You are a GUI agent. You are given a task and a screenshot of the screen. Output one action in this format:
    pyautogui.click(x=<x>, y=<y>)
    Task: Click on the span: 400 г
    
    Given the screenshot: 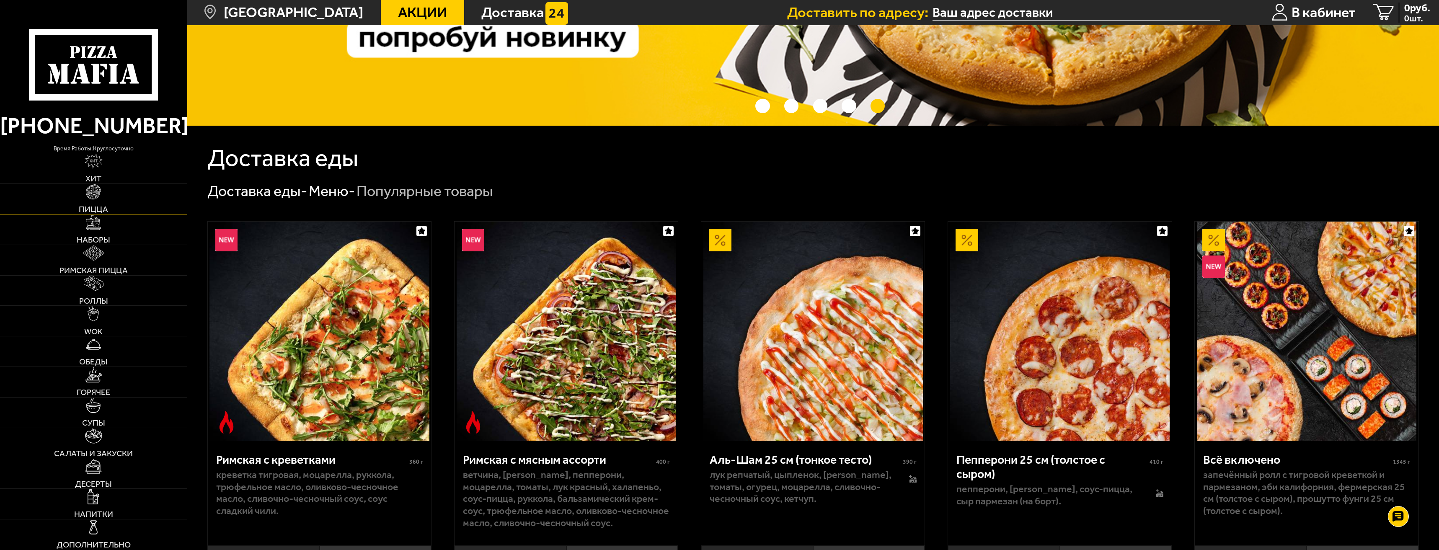 What is the action you would take?
    pyautogui.click(x=663, y=462)
    